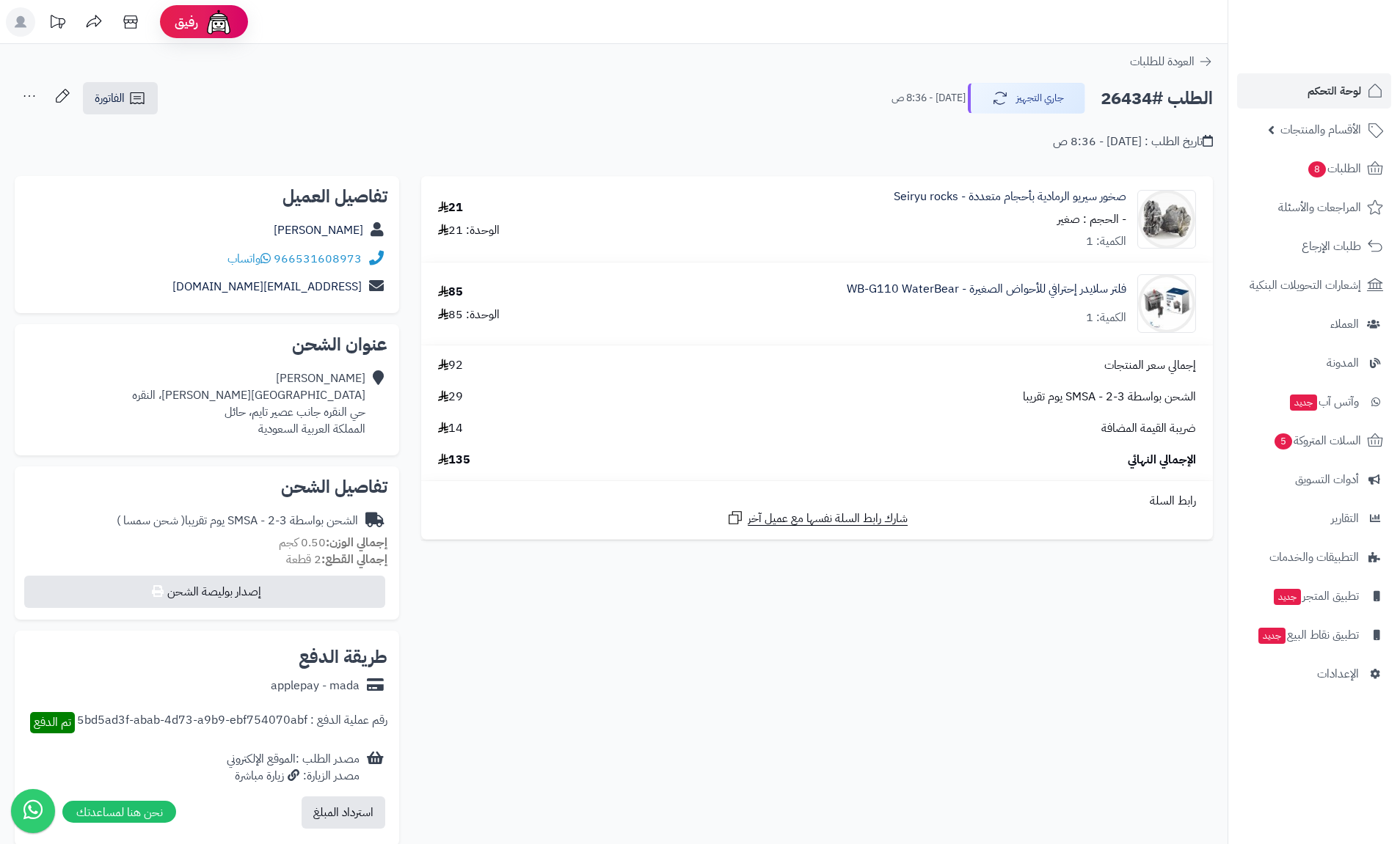 The width and height of the screenshot is (1400, 844). Describe the element at coordinates (110, 99) in the screenshot. I see `span: الفاتورة` at that location.